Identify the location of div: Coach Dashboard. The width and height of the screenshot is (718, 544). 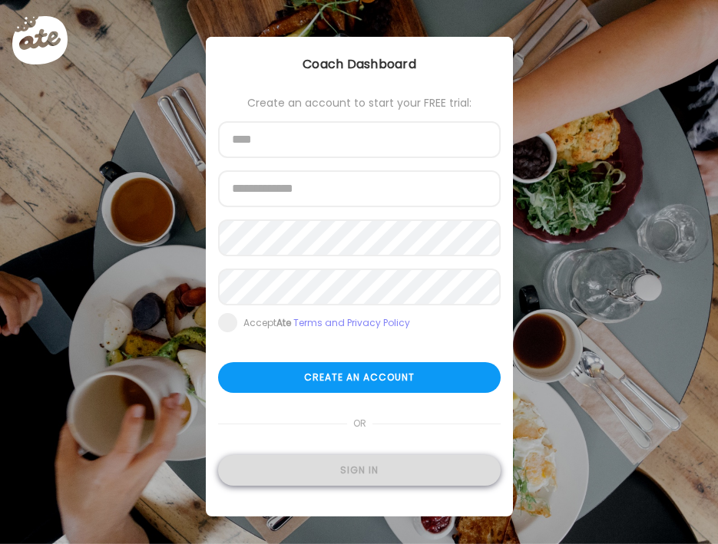
(359, 65).